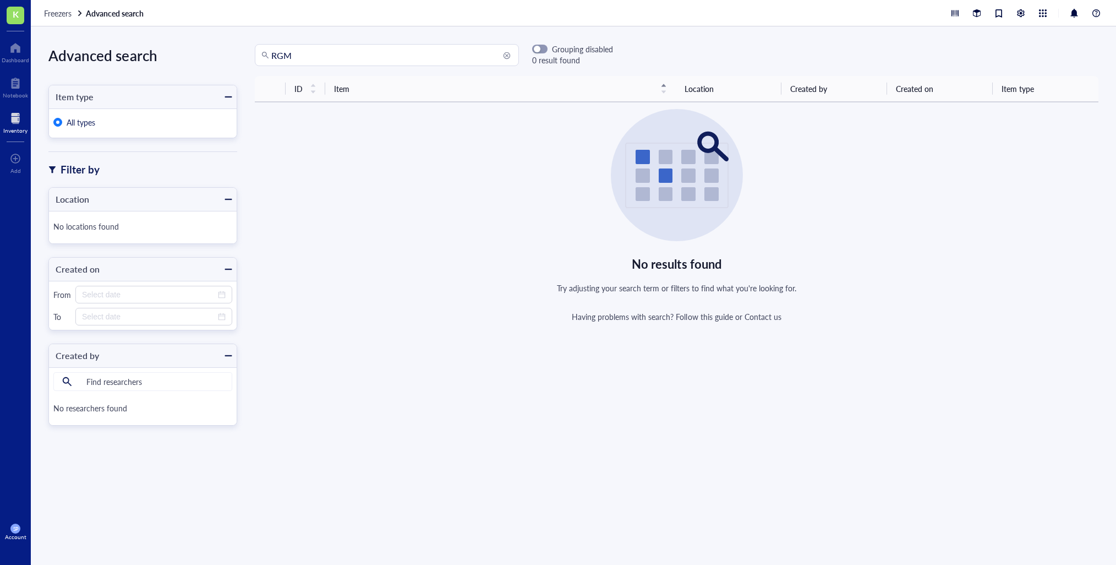 The width and height of the screenshot is (1116, 565). What do you see at coordinates (1046, 89) in the screenshot?
I see `th: Item type` at bounding box center [1046, 89].